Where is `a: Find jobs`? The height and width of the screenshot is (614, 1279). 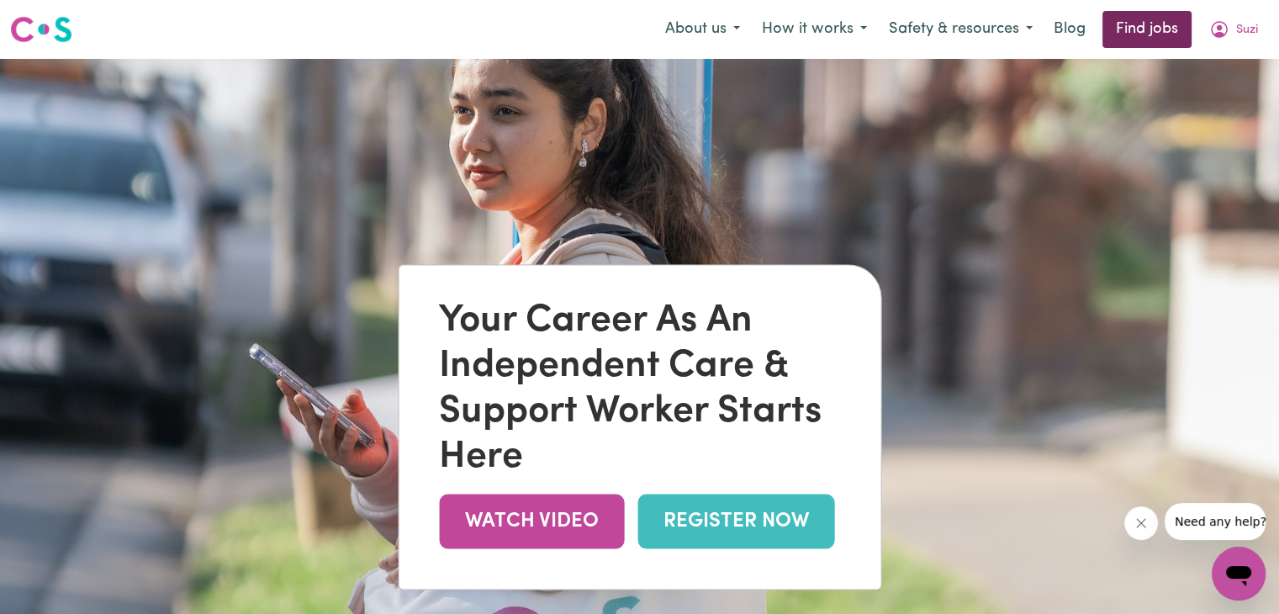 a: Find jobs is located at coordinates (1147, 29).